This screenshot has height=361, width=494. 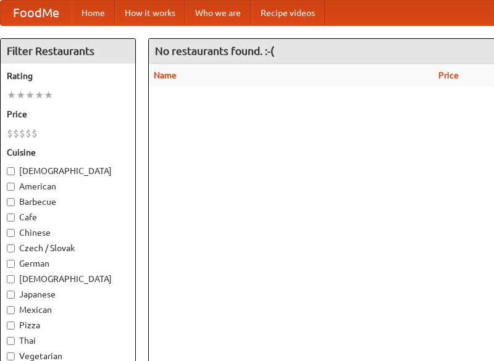 What do you see at coordinates (11, 202) in the screenshot?
I see `input: Barbecue` at bounding box center [11, 202].